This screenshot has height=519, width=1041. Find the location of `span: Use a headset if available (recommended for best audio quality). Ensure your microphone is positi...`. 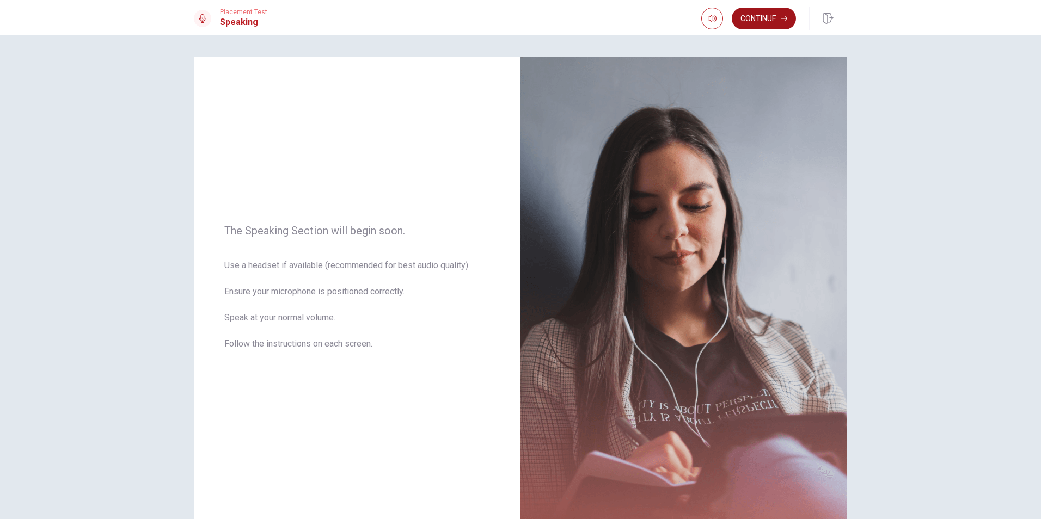

span: Use a headset if available (recommended for best audio quality). Ensure your microphone is positi... is located at coordinates (357, 311).